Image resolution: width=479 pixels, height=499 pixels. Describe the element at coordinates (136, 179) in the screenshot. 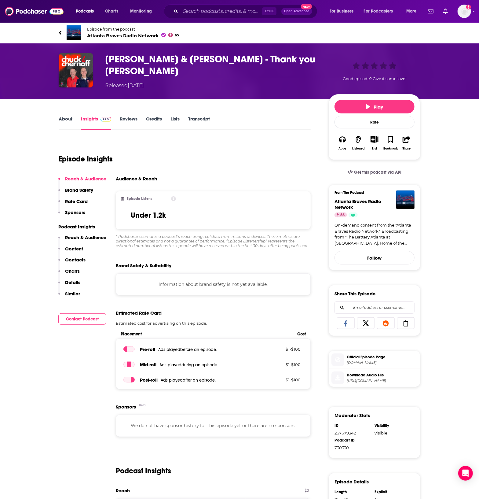

I see `h3: Audience & Reach` at that location.